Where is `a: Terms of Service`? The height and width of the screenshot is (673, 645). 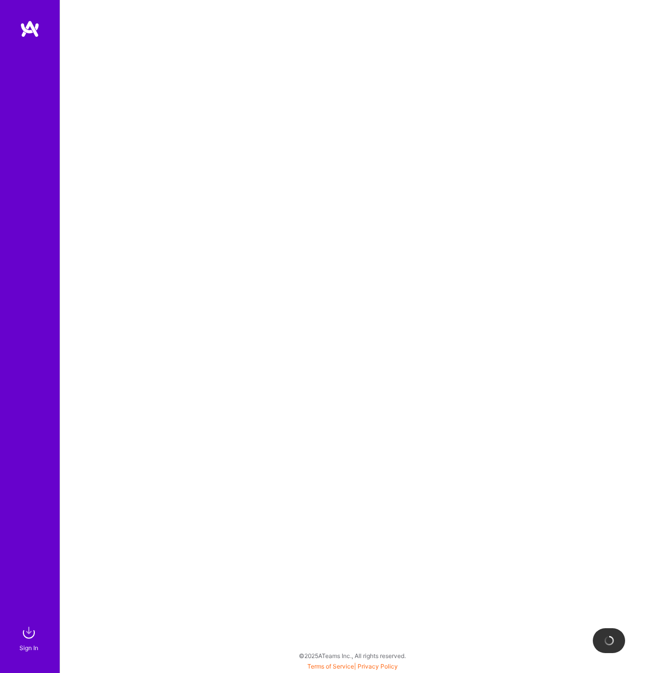 a: Terms of Service is located at coordinates (331, 666).